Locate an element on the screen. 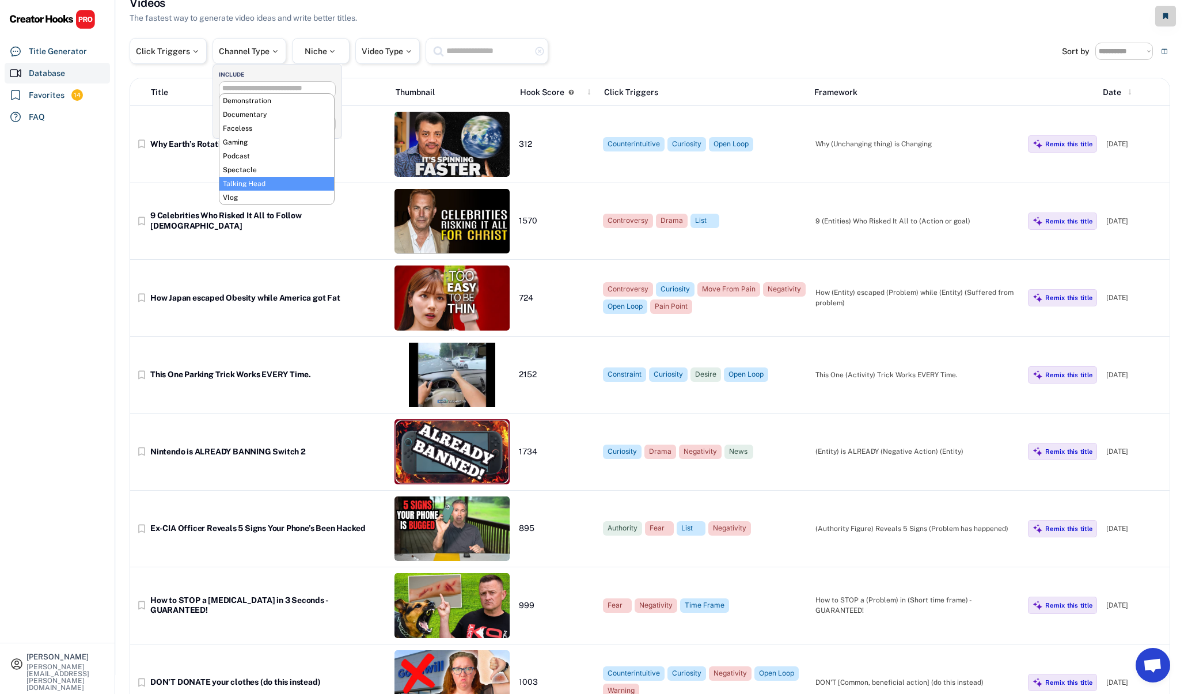  div: 1570 is located at coordinates (556, 221).